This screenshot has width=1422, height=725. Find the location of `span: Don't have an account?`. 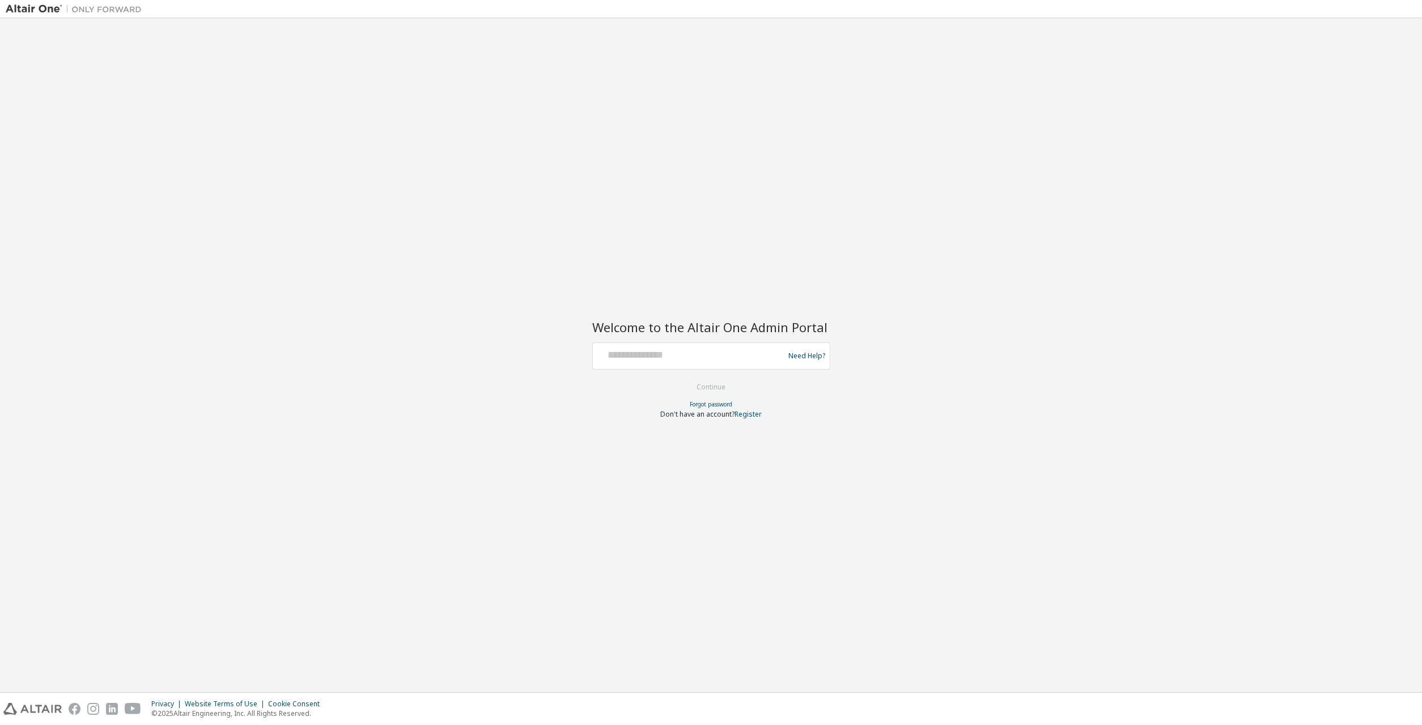

span: Don't have an account? is located at coordinates (697, 414).